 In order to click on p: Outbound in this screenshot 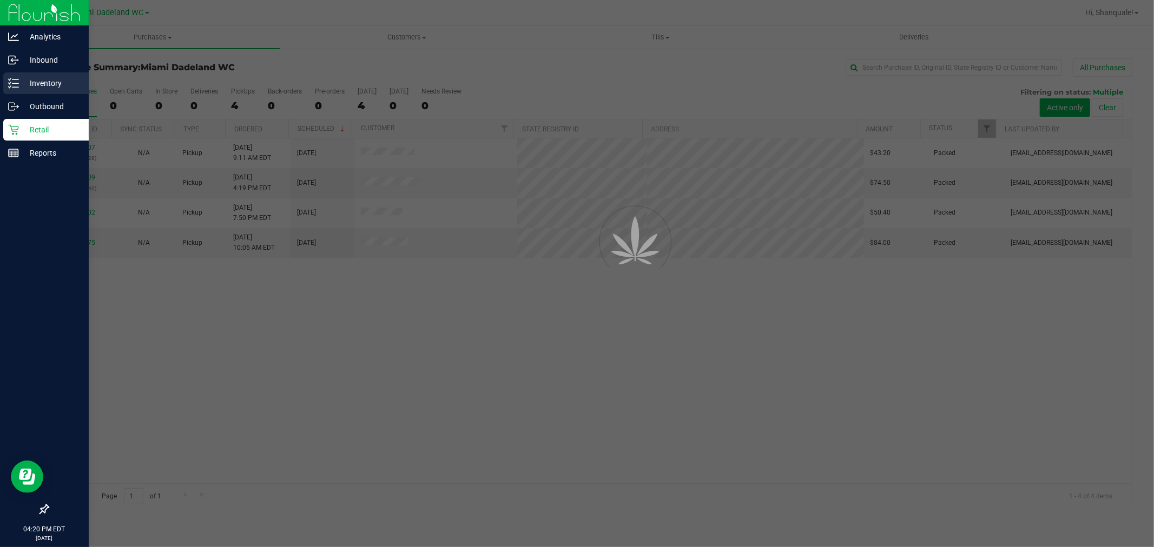, I will do `click(51, 107)`.